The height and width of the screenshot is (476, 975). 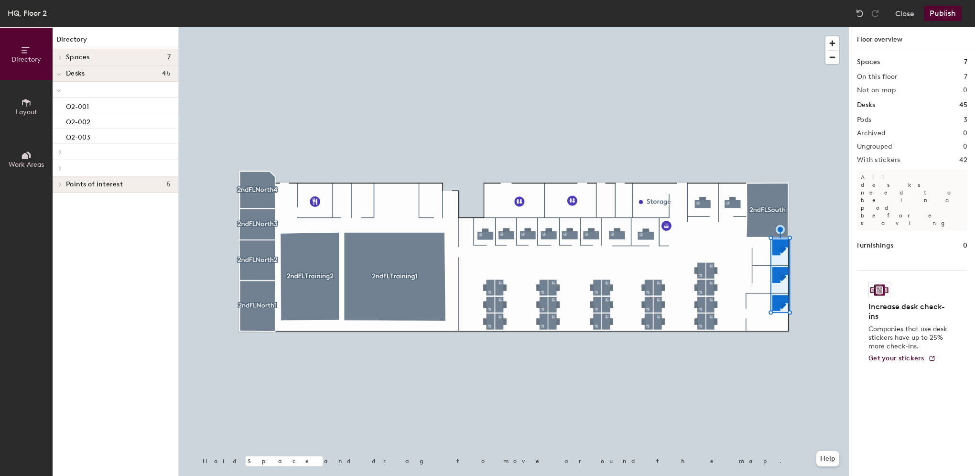 I want to click on h1: Spaces, so click(x=869, y=62).